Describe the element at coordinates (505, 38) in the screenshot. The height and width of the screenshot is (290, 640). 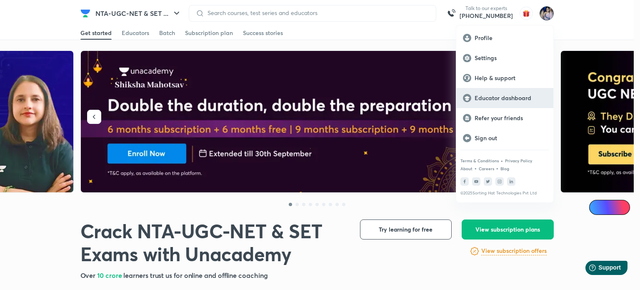
I see `a: Profile` at that location.